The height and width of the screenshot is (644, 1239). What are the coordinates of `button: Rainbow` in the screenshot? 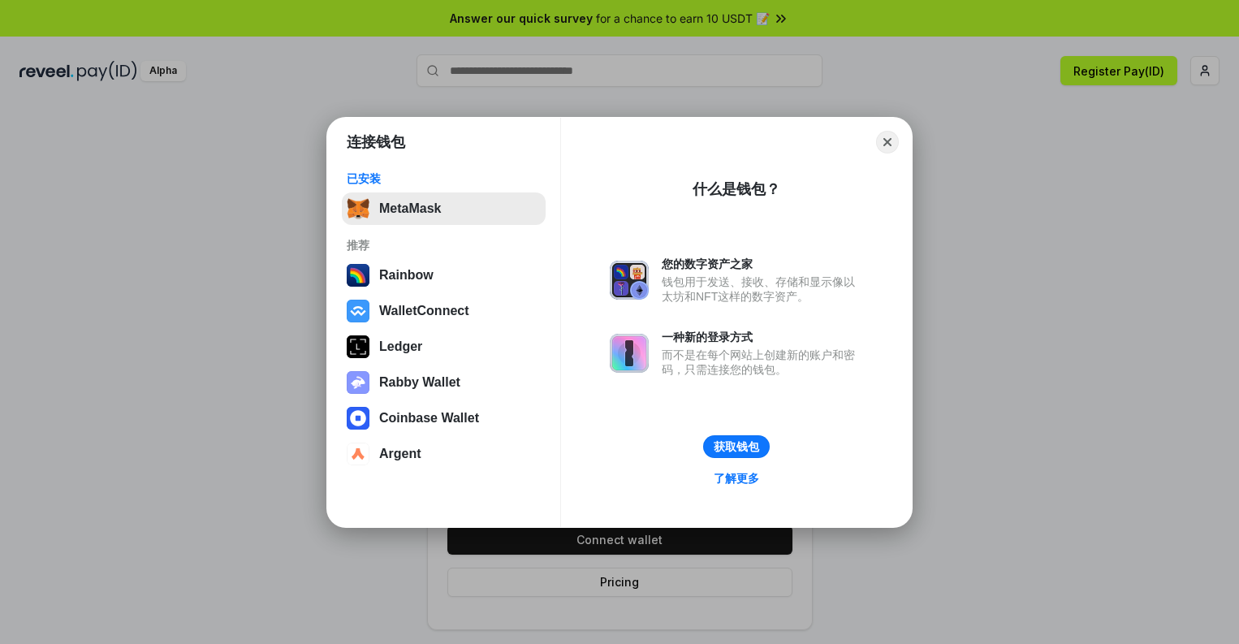 It's located at (443, 275).